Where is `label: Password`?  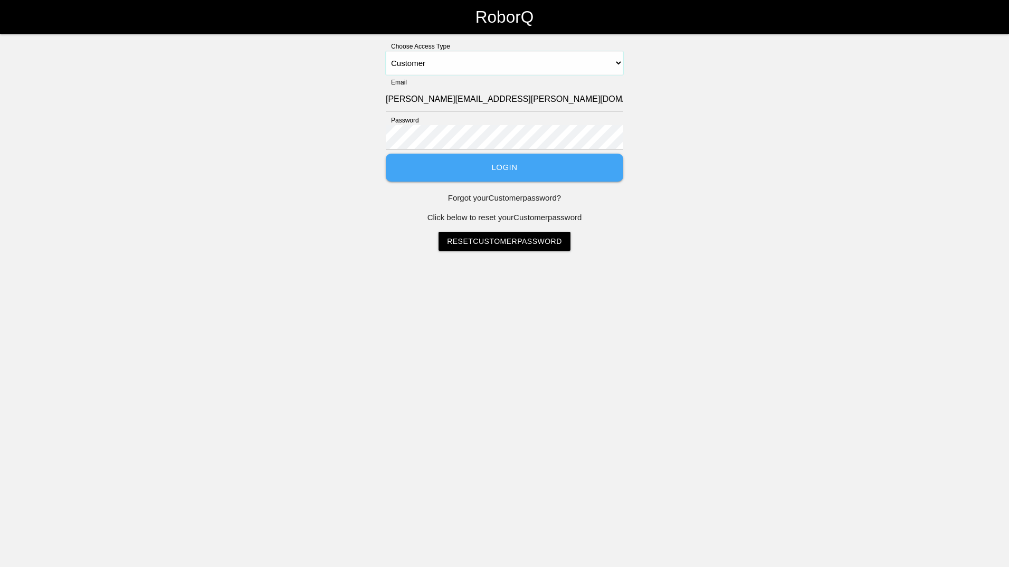 label: Password is located at coordinates (402, 120).